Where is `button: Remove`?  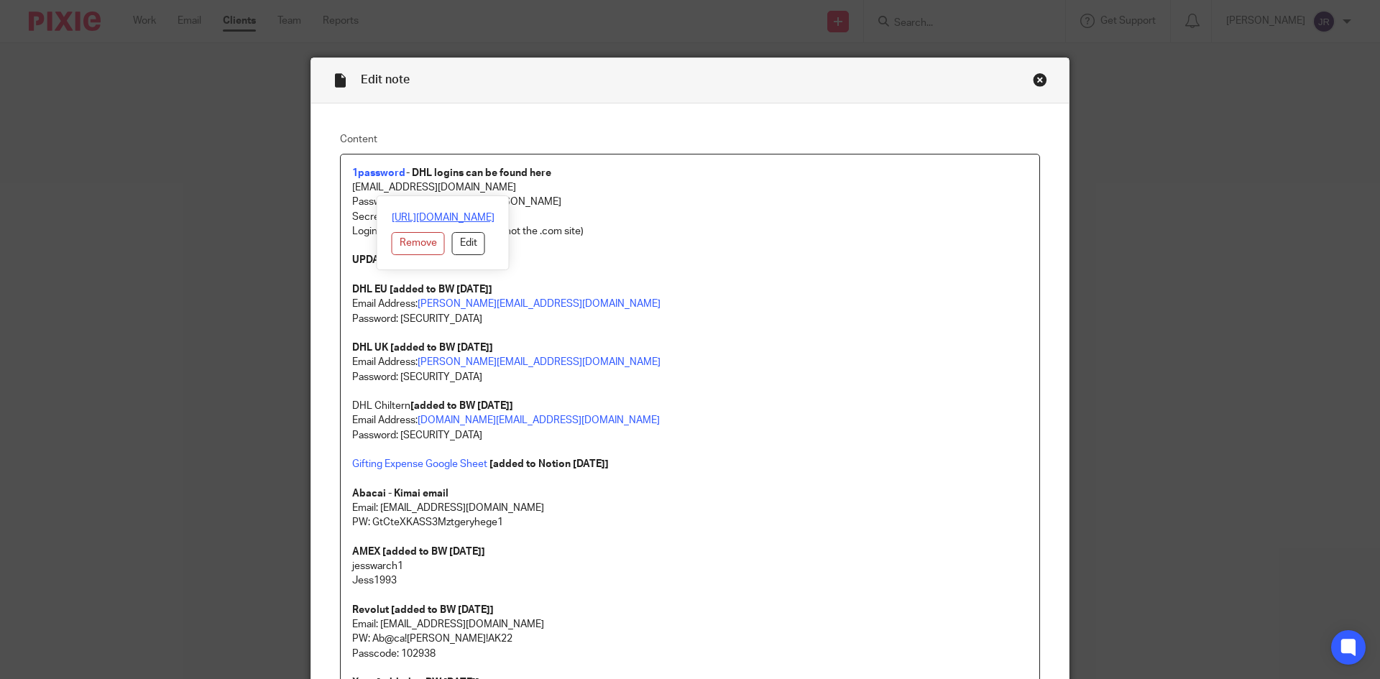 button: Remove is located at coordinates (418, 244).